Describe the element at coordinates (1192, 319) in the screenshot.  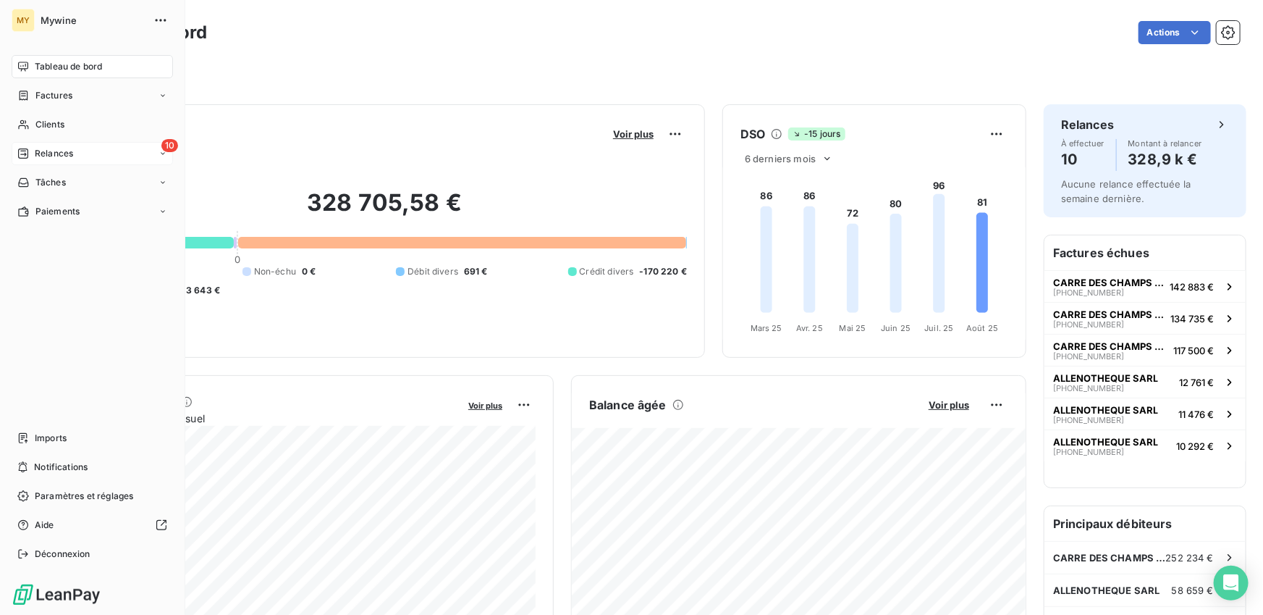
I see `span: 134 735 €` at that location.